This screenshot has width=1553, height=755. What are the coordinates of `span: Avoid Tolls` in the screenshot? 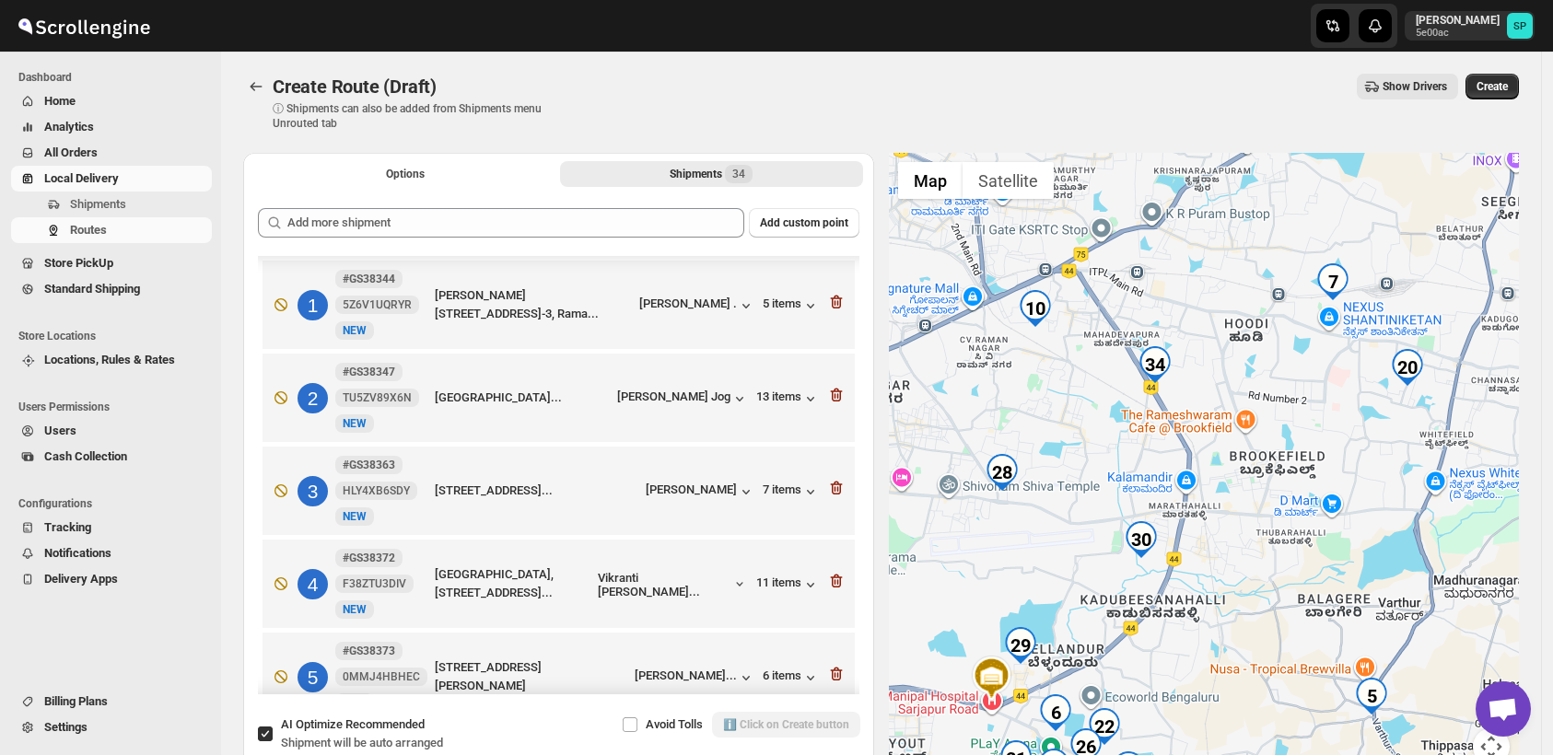 It's located at (674, 724).